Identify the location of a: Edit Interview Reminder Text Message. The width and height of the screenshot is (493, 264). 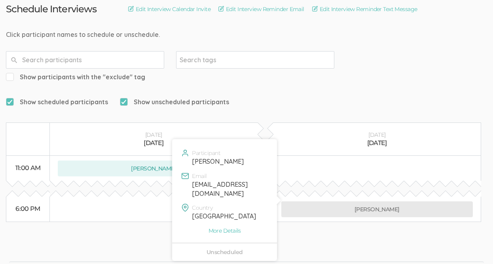
(365, 9).